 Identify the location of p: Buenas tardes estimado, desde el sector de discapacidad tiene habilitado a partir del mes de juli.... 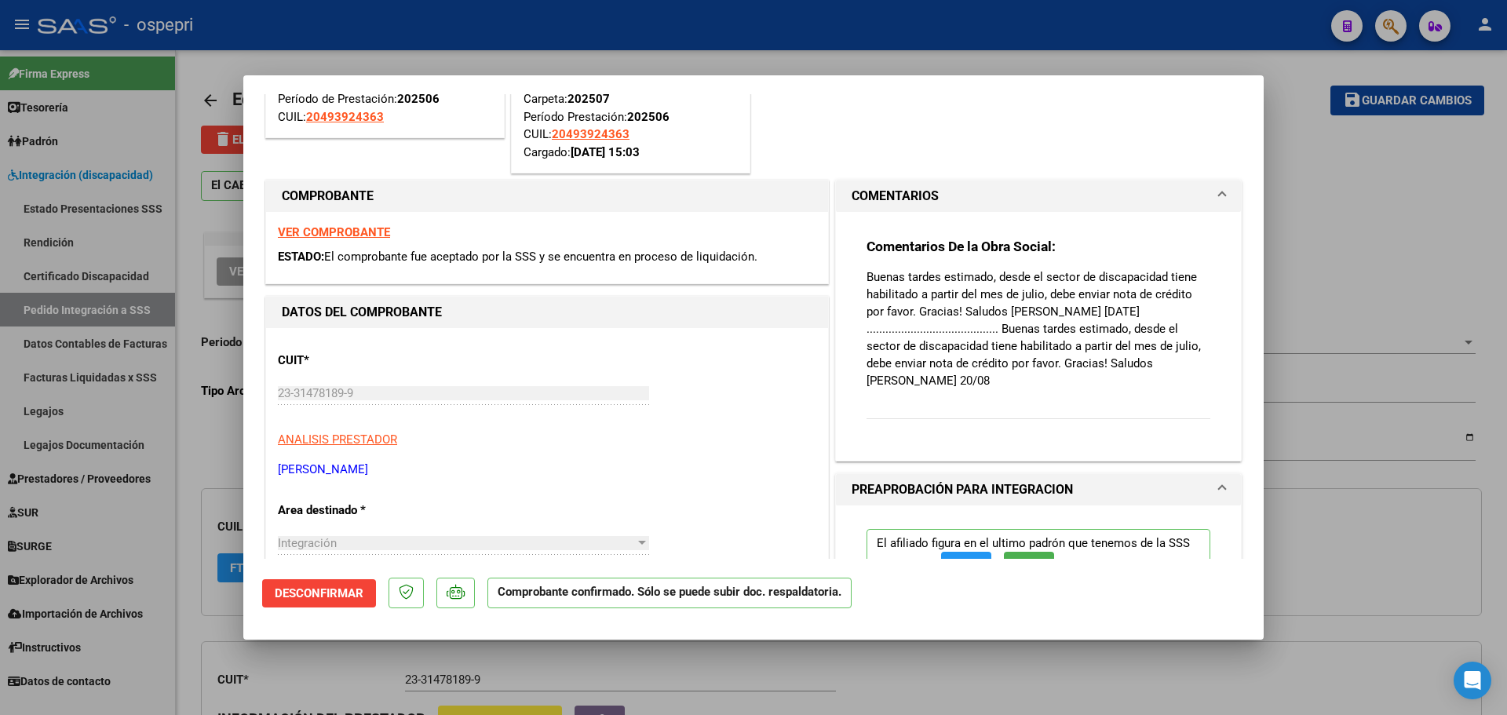
(1038, 329).